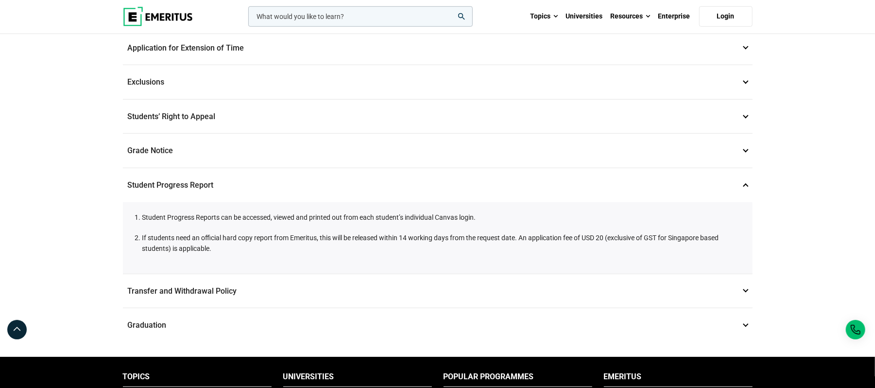  What do you see at coordinates (360, 17) in the screenshot?
I see `input: woocommerce-product-search-field-0` at bounding box center [360, 17].